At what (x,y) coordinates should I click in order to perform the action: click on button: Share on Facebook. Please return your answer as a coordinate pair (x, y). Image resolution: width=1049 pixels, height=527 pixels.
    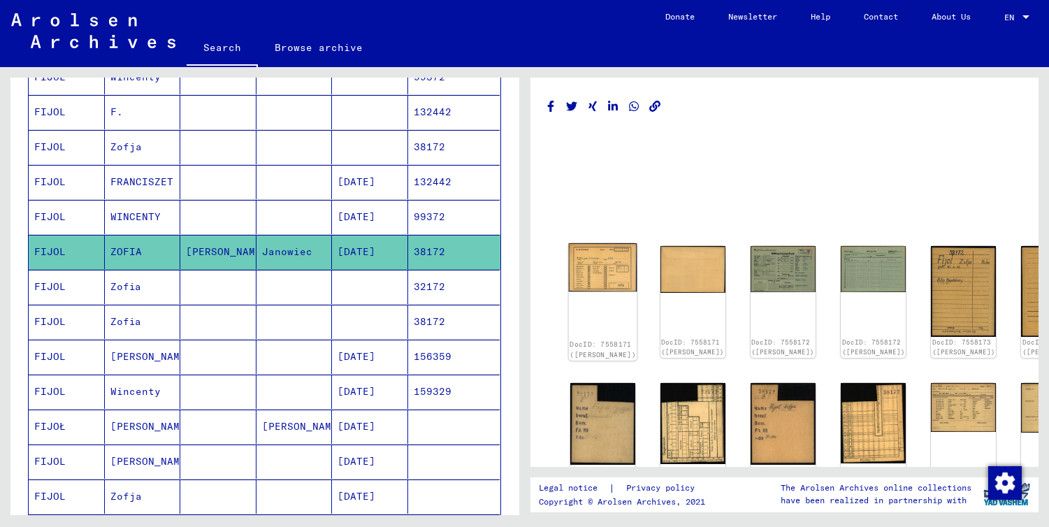
    Looking at the image, I should click on (551, 106).